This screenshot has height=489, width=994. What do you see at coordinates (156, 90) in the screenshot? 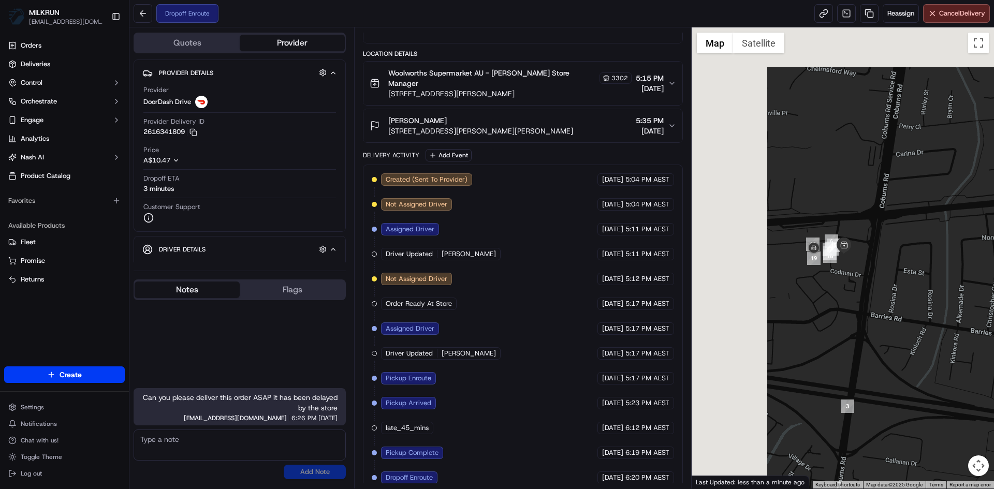
I see `span: Provider` at bounding box center [156, 90].